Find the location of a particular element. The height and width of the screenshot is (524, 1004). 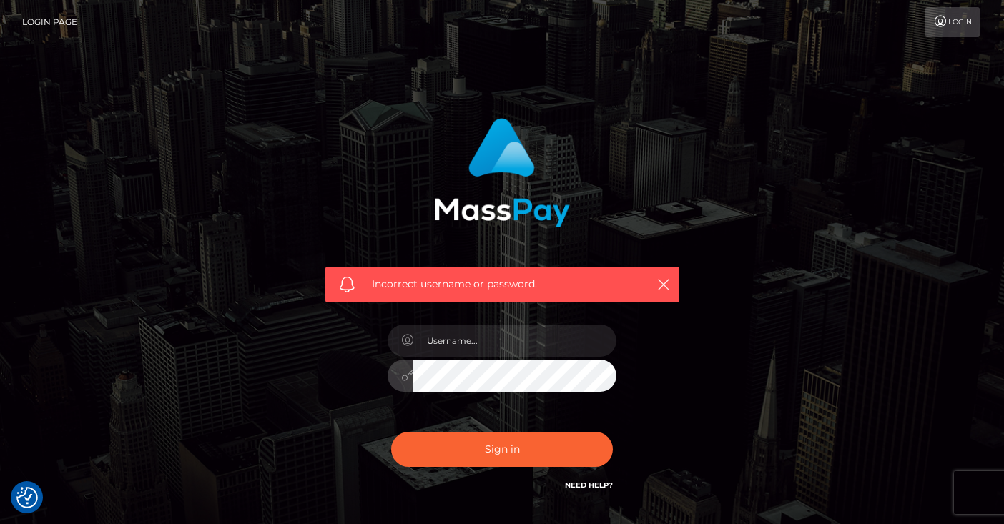

button: Sign in is located at coordinates (502, 449).